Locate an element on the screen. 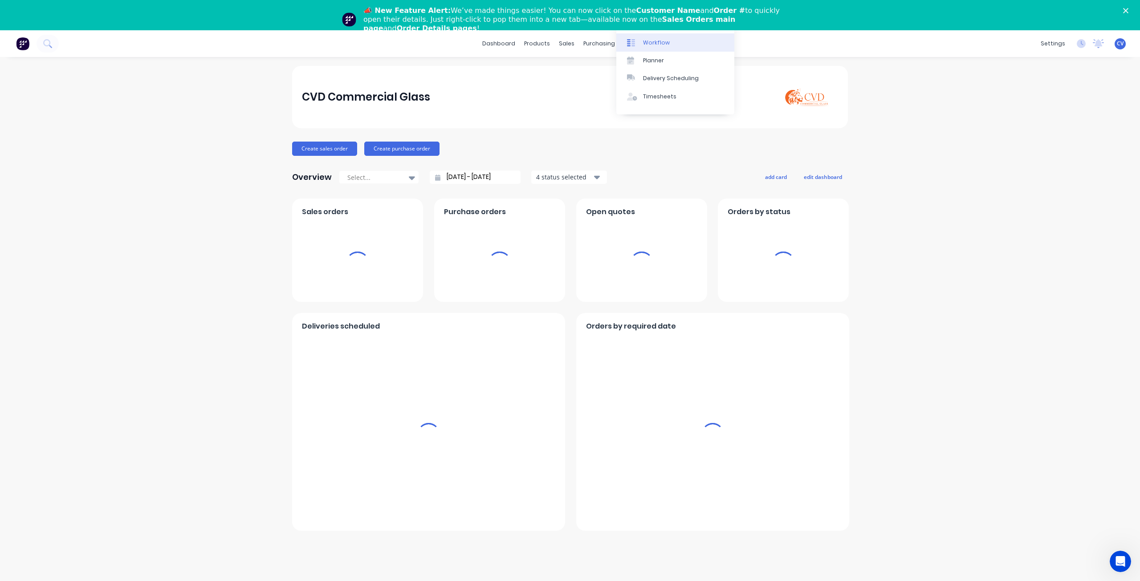 The width and height of the screenshot is (1140, 581). button: Create purchase order is located at coordinates (402, 149).